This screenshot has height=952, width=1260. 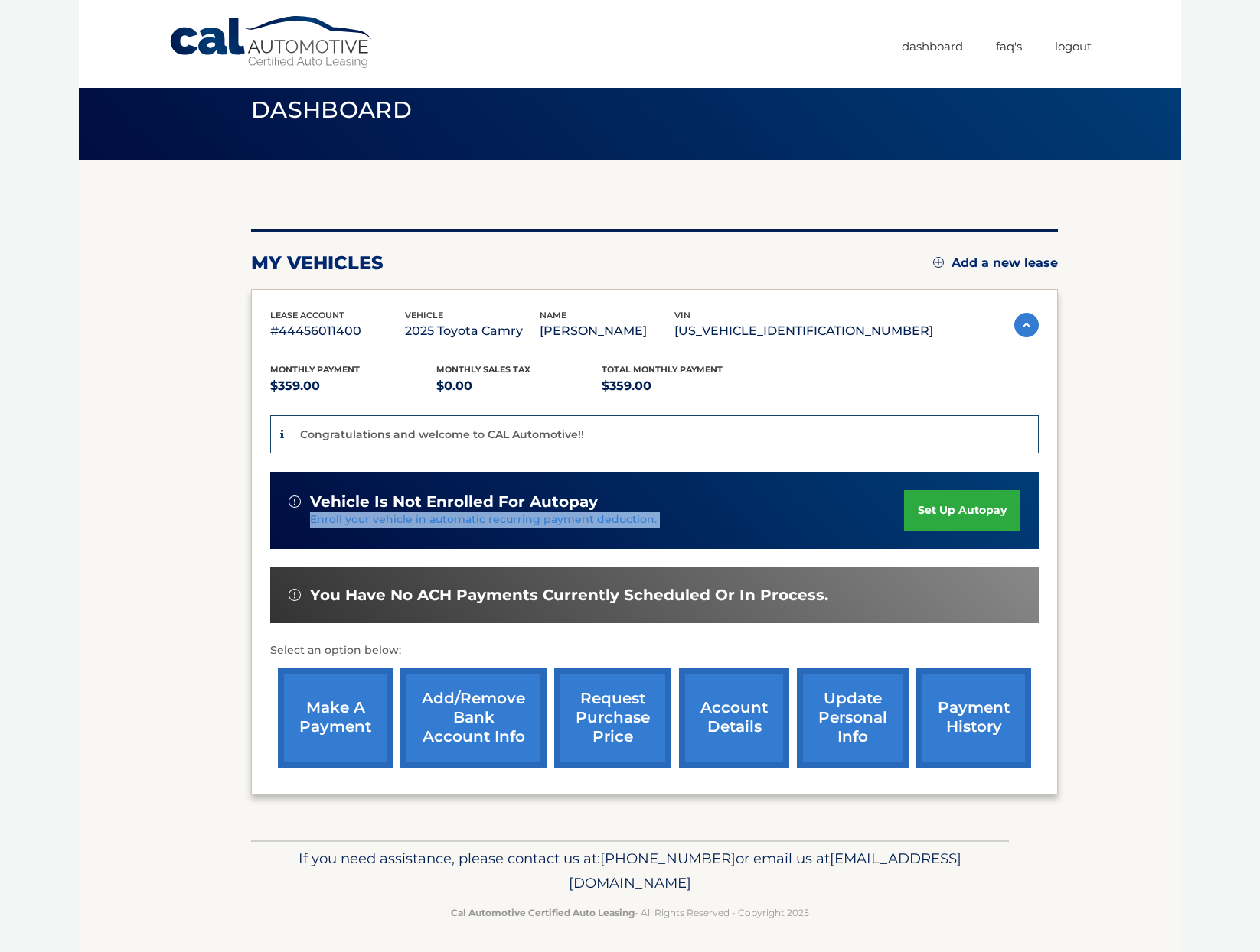 I want to click on a: update personal info, so click(x=852, y=718).